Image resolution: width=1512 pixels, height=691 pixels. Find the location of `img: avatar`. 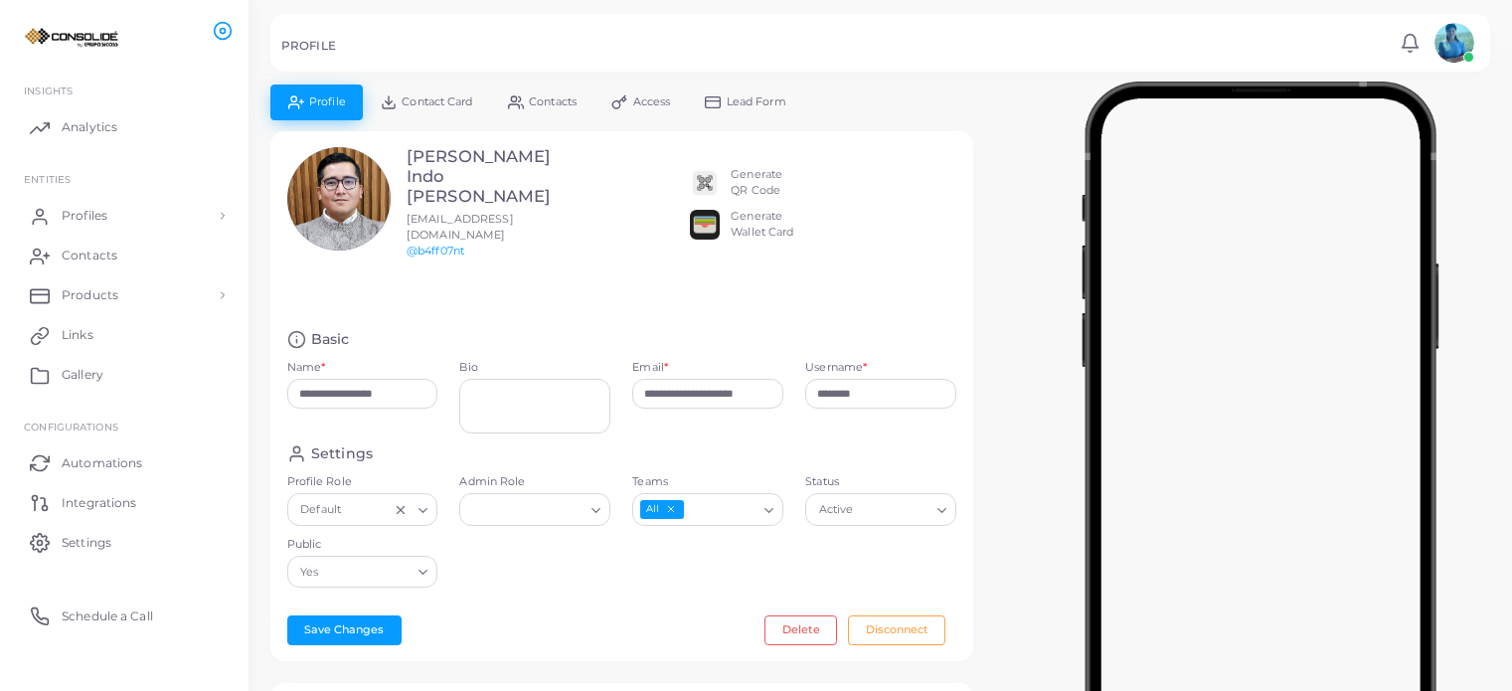

img: avatar is located at coordinates (1454, 43).